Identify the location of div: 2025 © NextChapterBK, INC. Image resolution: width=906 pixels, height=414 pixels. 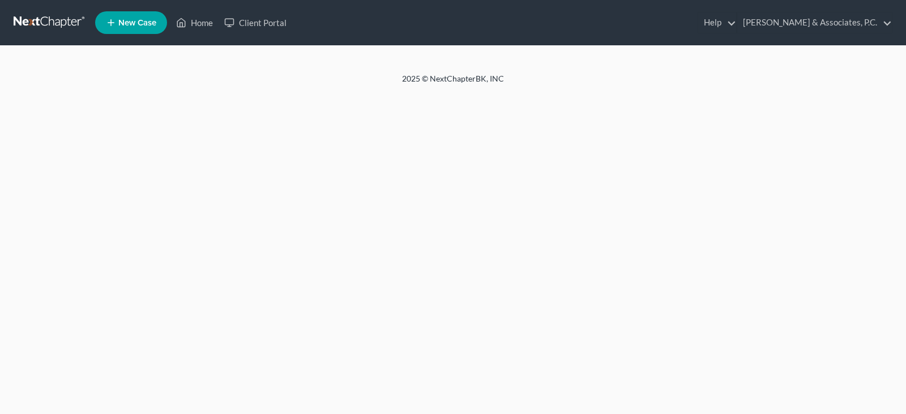
(453, 83).